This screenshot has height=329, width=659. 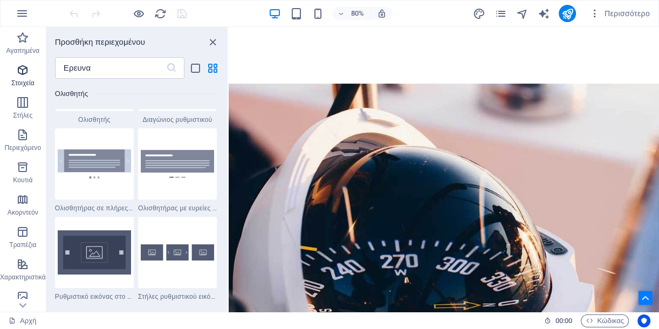 I want to click on font: Περισσότερο, so click(x=627, y=13).